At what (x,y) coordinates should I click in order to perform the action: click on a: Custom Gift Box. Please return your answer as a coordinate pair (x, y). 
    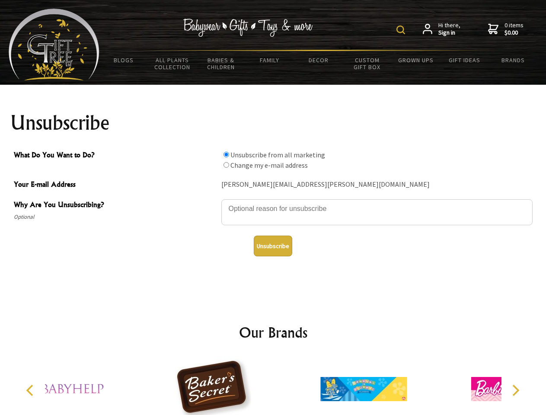
    Looking at the image, I should click on (367, 64).